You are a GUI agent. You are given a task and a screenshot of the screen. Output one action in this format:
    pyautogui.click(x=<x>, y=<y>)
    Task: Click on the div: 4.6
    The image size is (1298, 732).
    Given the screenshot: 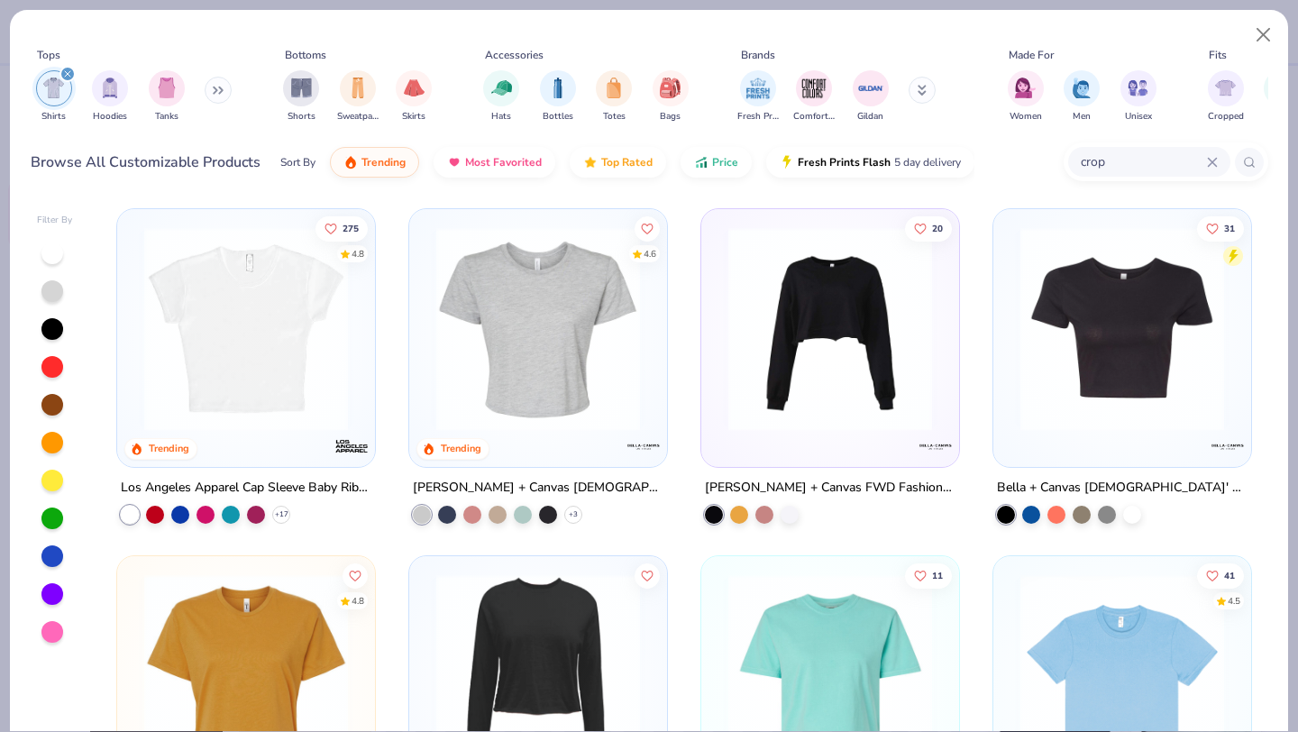 What is the action you would take?
    pyautogui.click(x=650, y=253)
    